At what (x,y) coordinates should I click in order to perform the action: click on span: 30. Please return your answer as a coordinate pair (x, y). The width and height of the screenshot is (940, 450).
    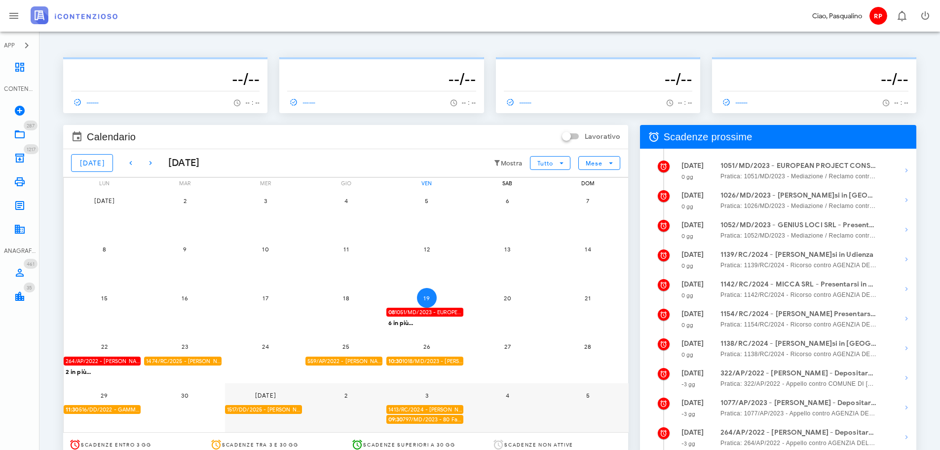
    Looking at the image, I should click on (185, 395).